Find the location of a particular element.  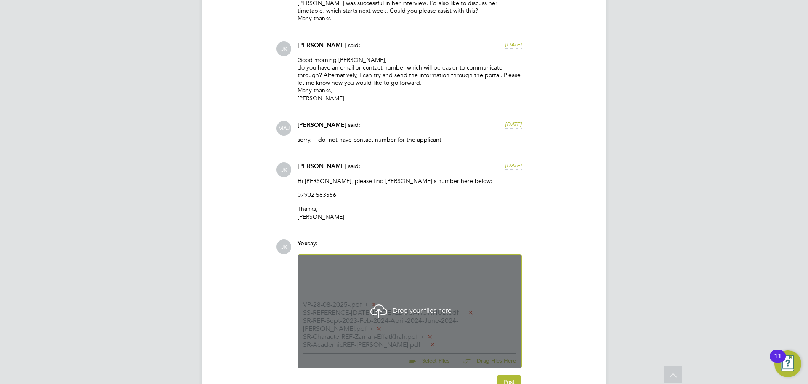

p: sorry, I do not have contact number for the applicant . is located at coordinates (410, 139).